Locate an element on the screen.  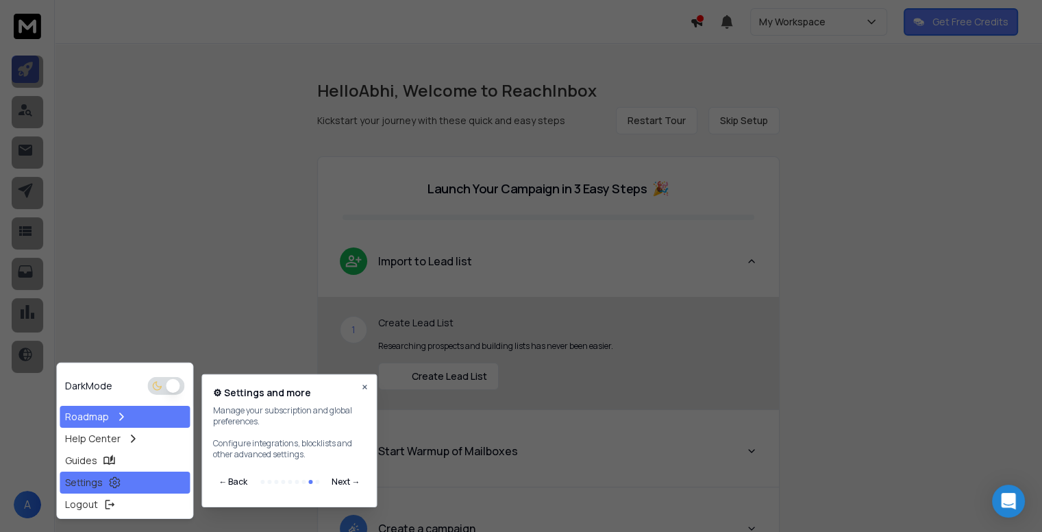
p: Roadmap is located at coordinates (87, 417).